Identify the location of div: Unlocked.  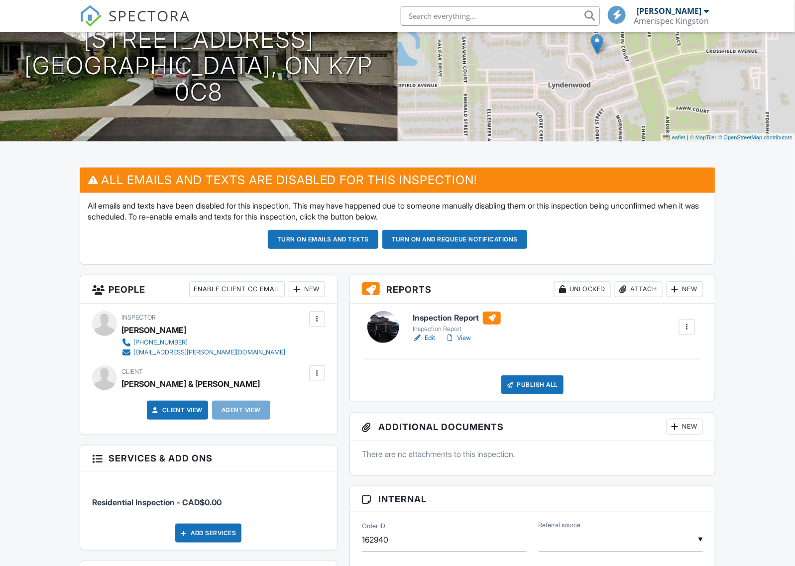
(582, 289).